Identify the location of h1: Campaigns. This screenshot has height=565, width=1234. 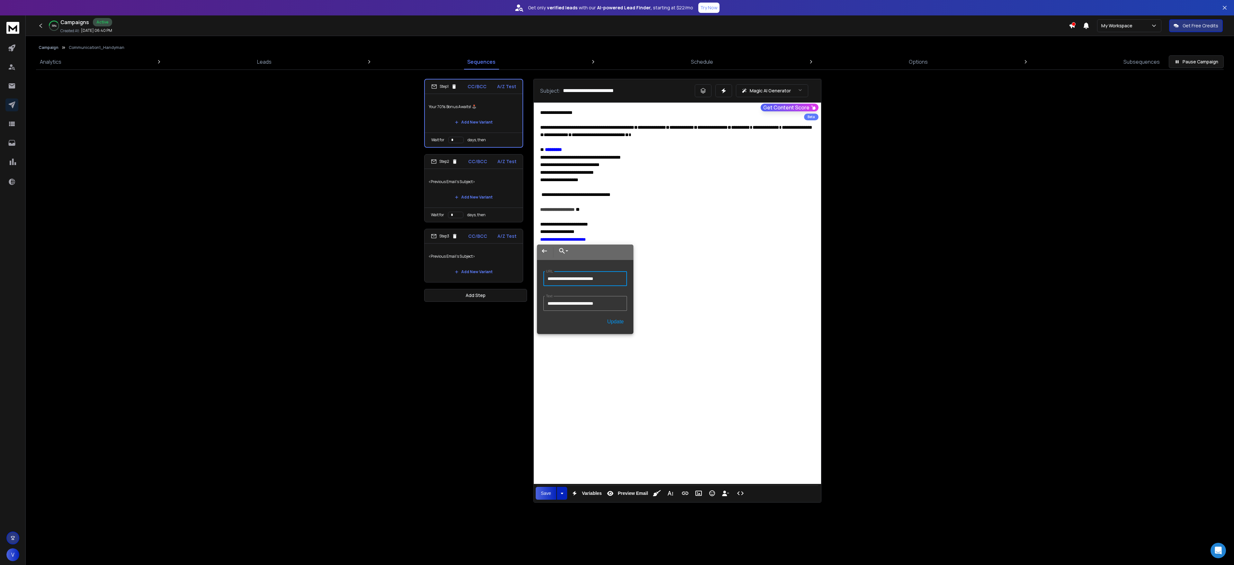
(75, 22).